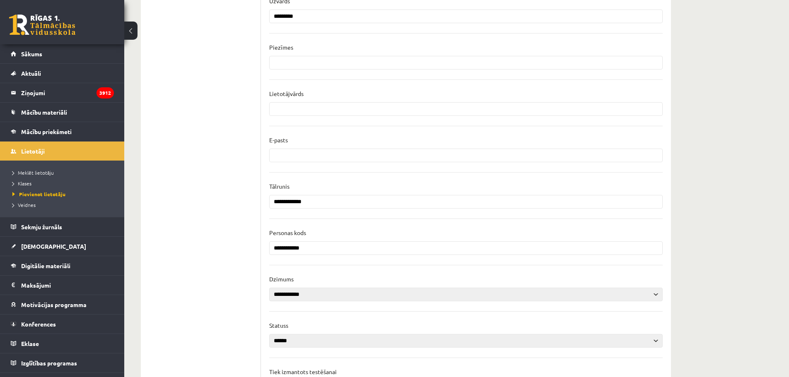 The width and height of the screenshot is (789, 377). I want to click on span: Eklase, so click(30, 344).